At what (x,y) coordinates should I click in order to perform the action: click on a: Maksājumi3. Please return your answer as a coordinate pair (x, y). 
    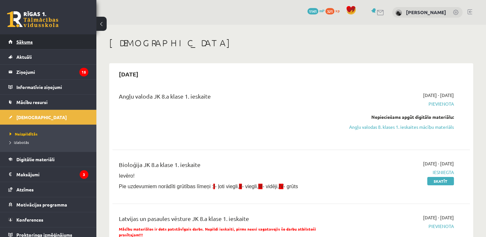
    Looking at the image, I should click on (48, 174).